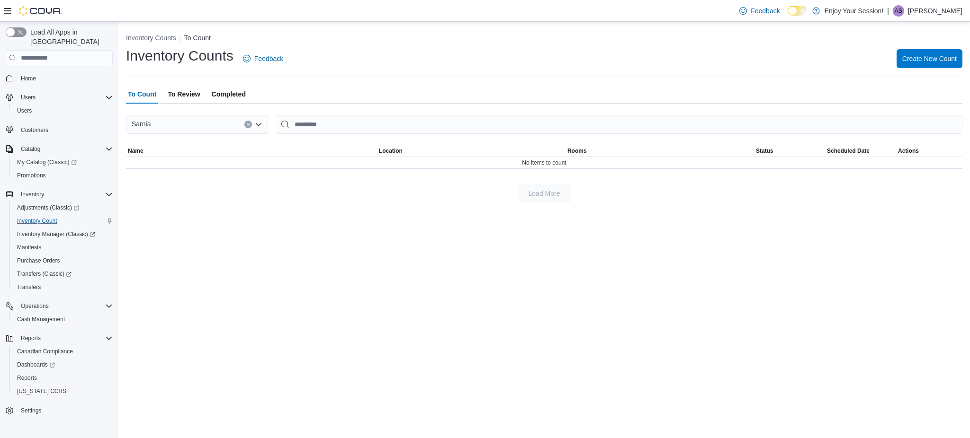 The width and height of the screenshot is (970, 438). What do you see at coordinates (65, 411) in the screenshot?
I see `span: Settings` at bounding box center [65, 411].